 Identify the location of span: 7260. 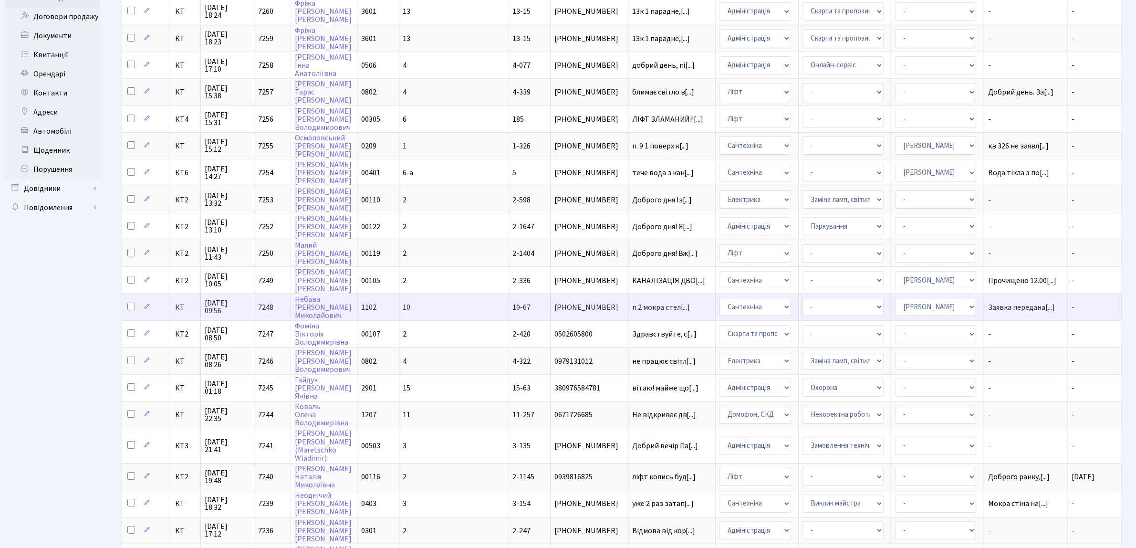
(266, 11).